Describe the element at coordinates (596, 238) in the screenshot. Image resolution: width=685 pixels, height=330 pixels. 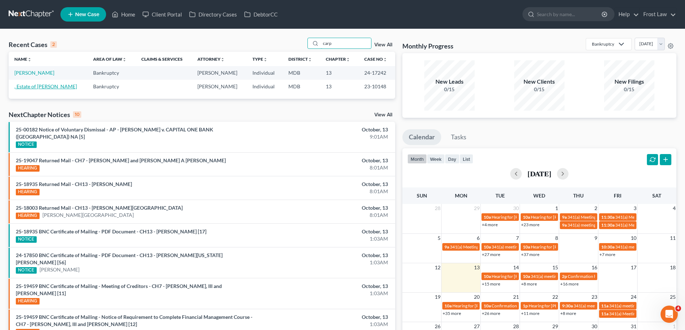
I see `span: 9` at that location.